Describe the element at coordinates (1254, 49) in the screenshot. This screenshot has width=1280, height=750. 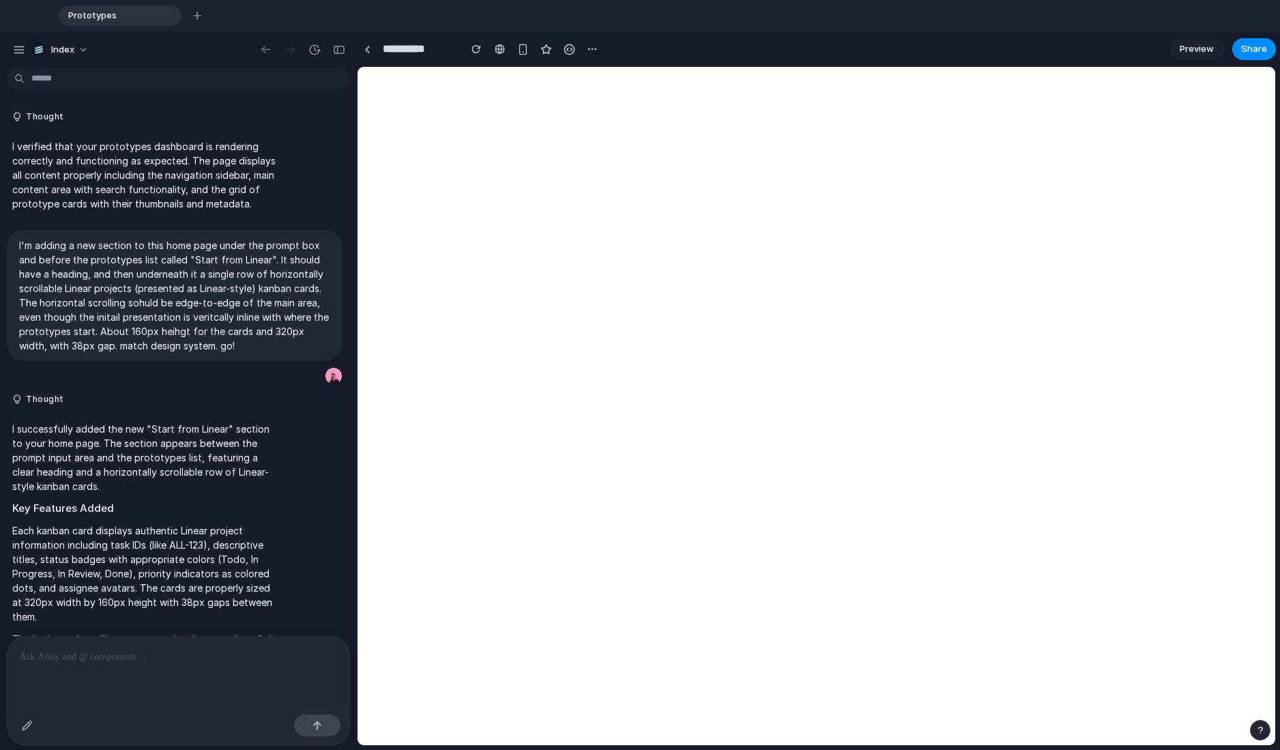
I see `span: Share` at that location.